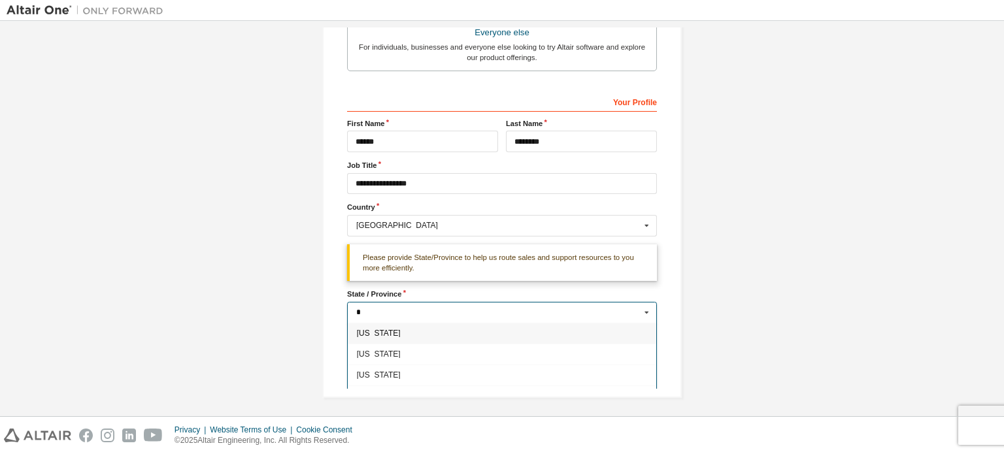  I want to click on img: youtube.svg, so click(153, 435).